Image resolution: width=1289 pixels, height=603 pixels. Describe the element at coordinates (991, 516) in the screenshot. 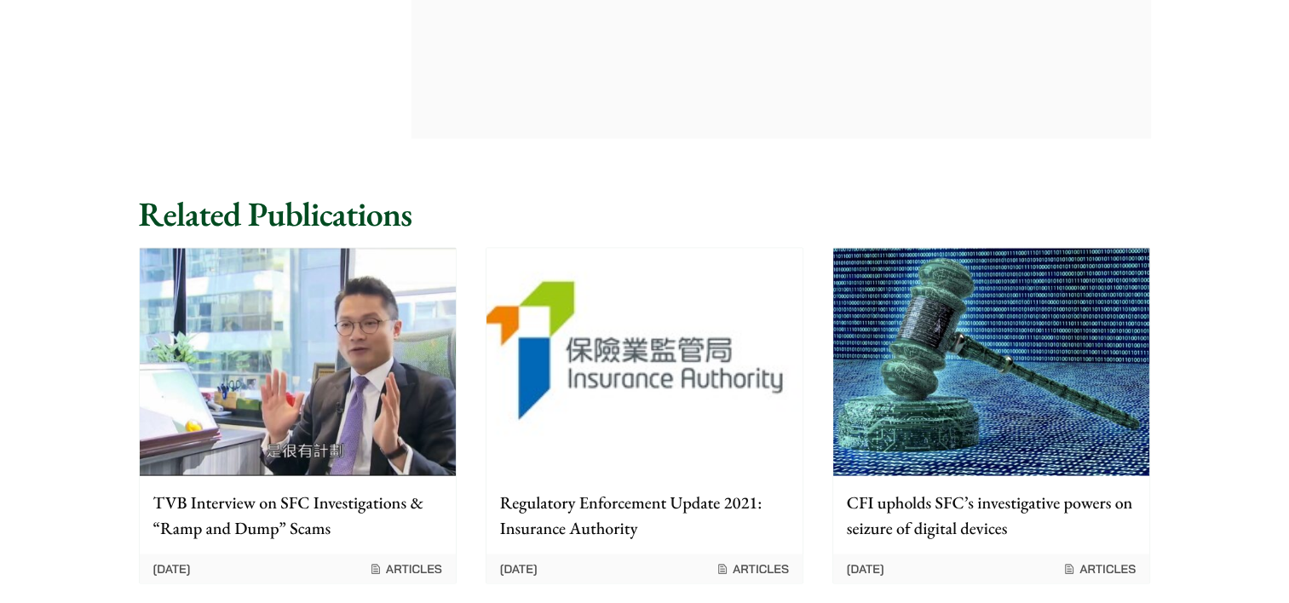

I see `p: CFI upholds SFC’s investigative powers on seizure of digital devices` at that location.